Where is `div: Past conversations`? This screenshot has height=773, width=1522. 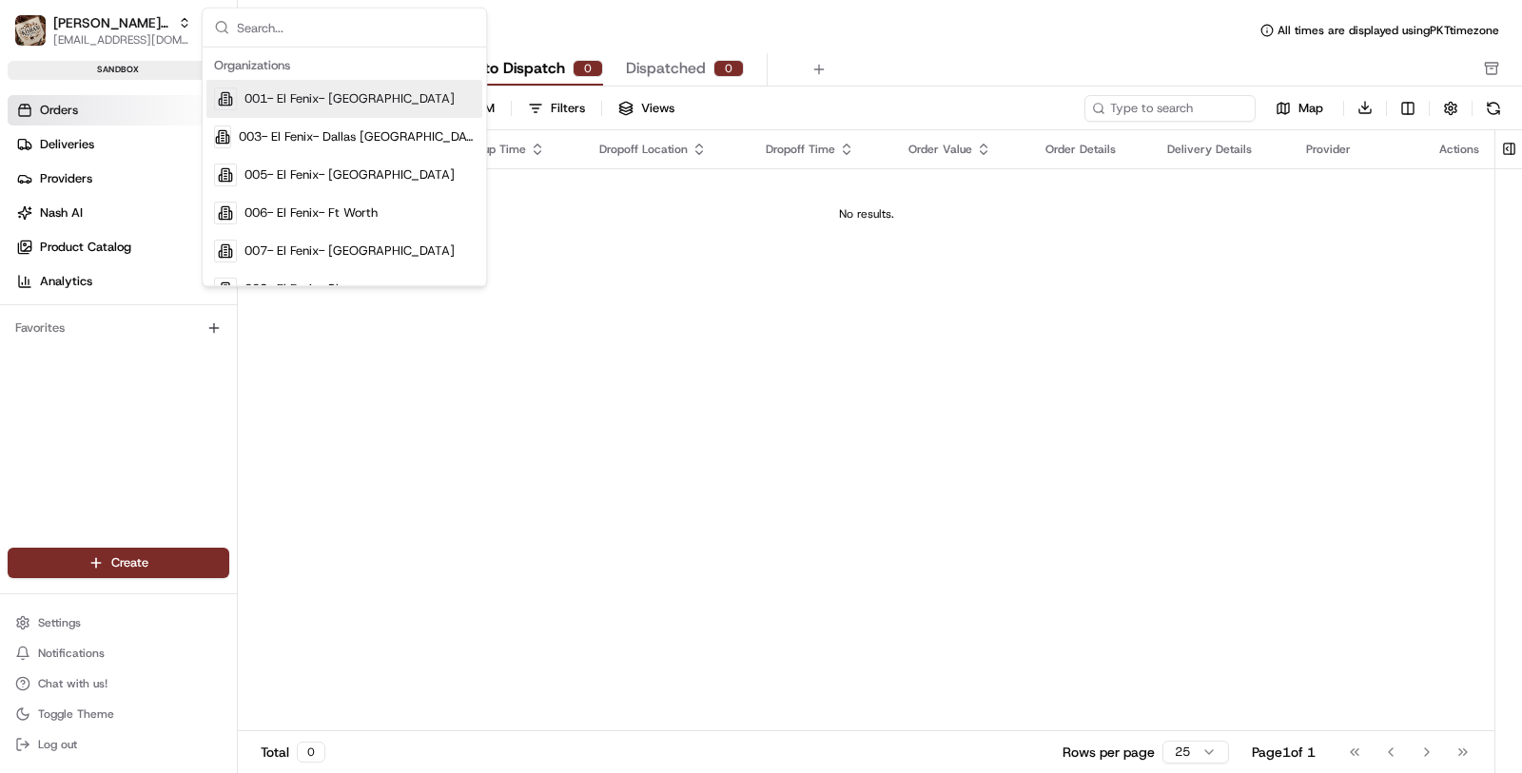 div: Past conversations is located at coordinates (73, 254).